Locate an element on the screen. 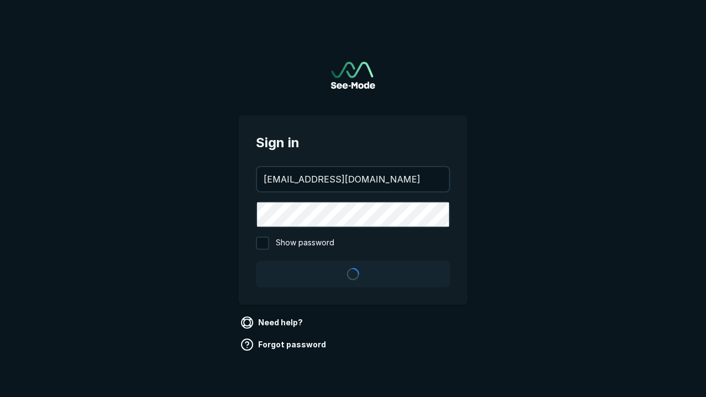  input: your@email.com is located at coordinates (353, 179).